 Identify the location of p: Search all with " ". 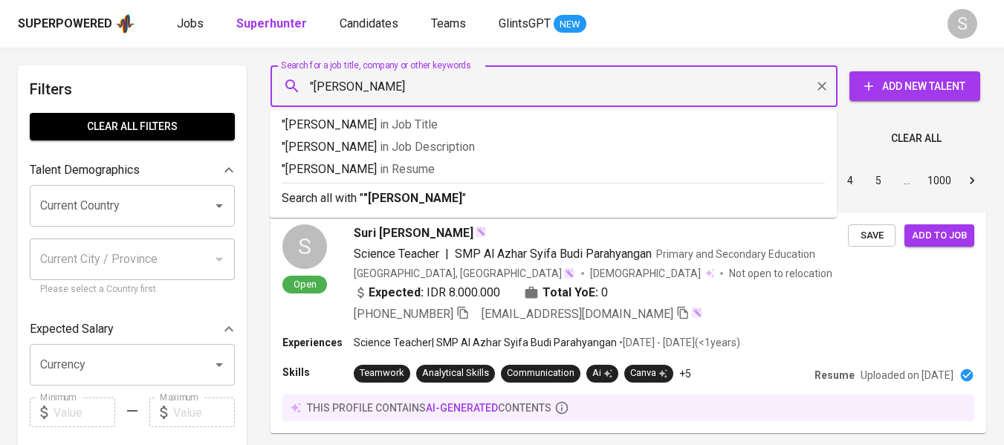
(553, 198).